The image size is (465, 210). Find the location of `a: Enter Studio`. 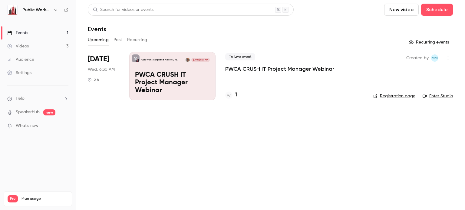

a: Enter Studio is located at coordinates (437, 96).